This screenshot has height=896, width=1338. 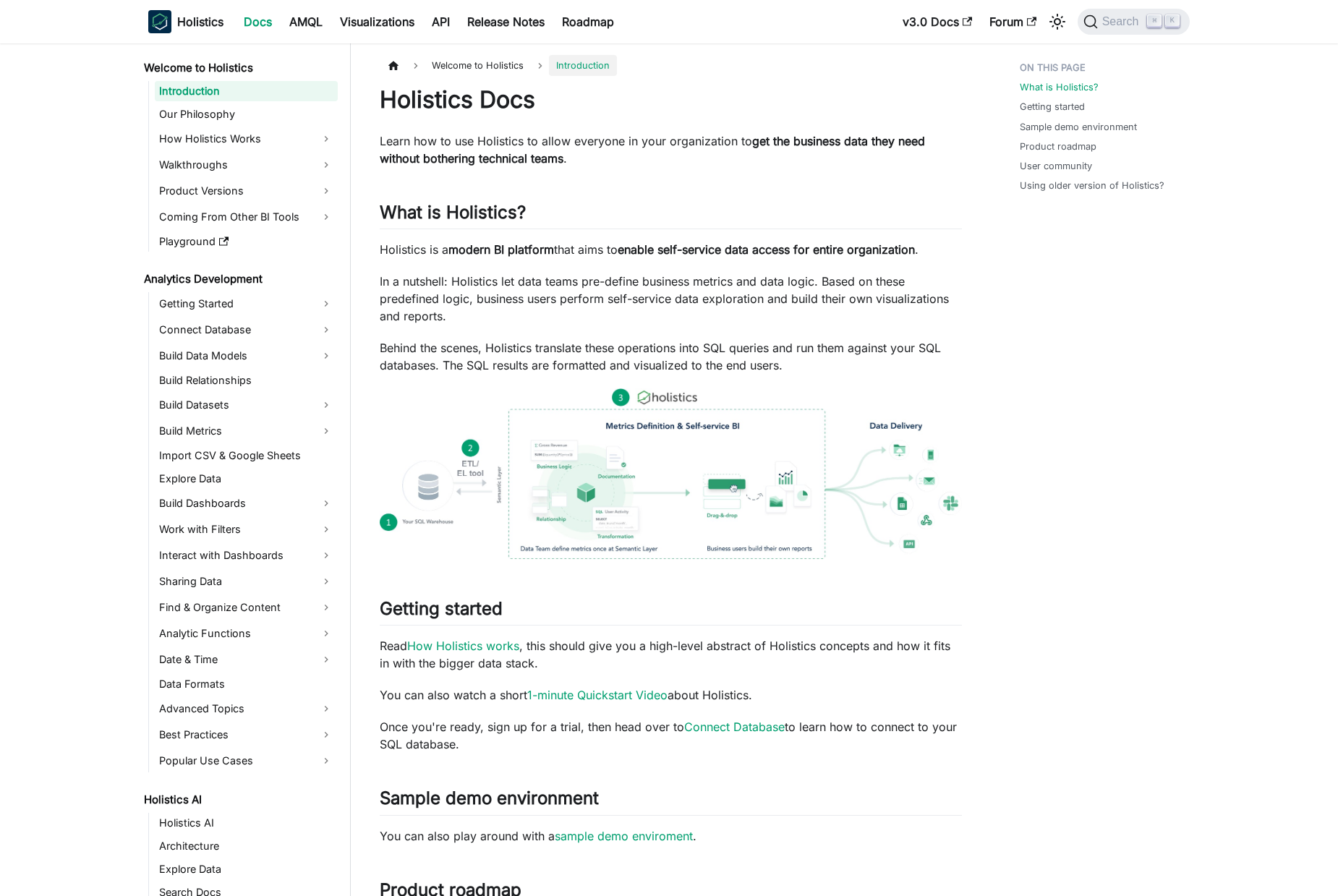 What do you see at coordinates (238, 68) in the screenshot?
I see `a: Welcome to Holistics` at bounding box center [238, 68].